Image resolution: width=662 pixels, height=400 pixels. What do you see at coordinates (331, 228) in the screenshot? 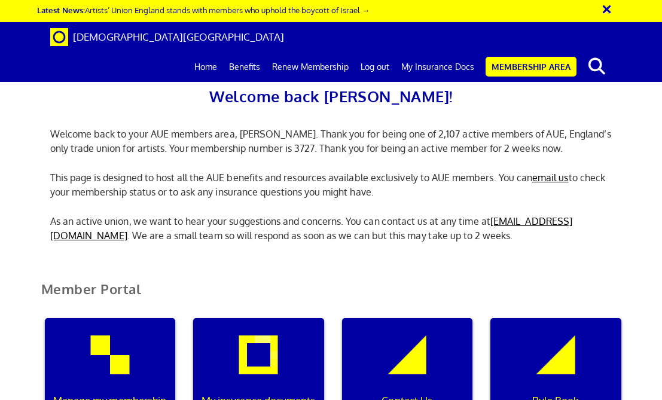
I see `p: As an active union, we want to hear your suggestions and concerns. You can contact us at any time...` at bounding box center [331, 228].